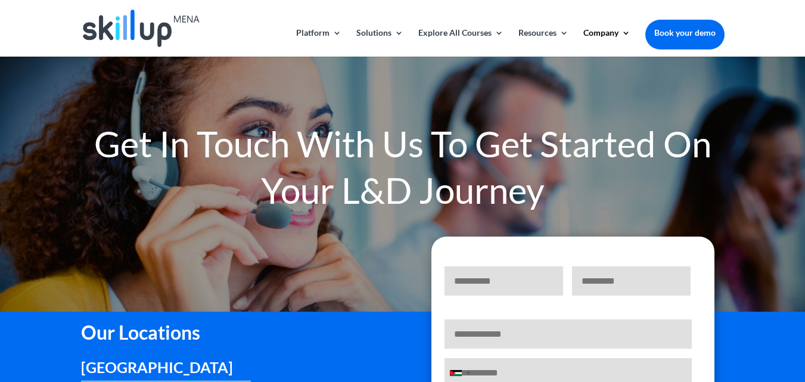 The width and height of the screenshot is (805, 382). I want to click on a: Book your demo, so click(685, 33).